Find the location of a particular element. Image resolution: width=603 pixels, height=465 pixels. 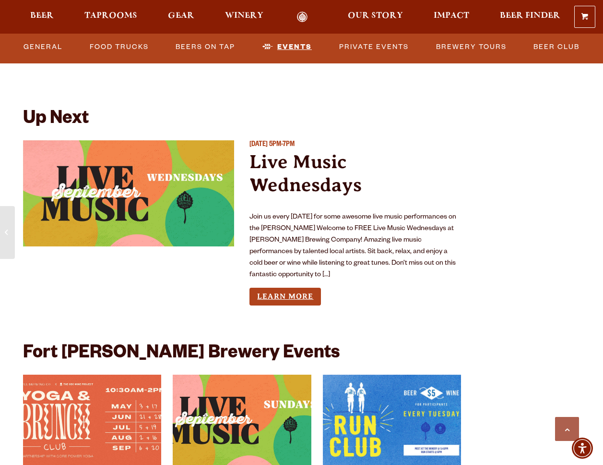

a: General is located at coordinates (43, 47).